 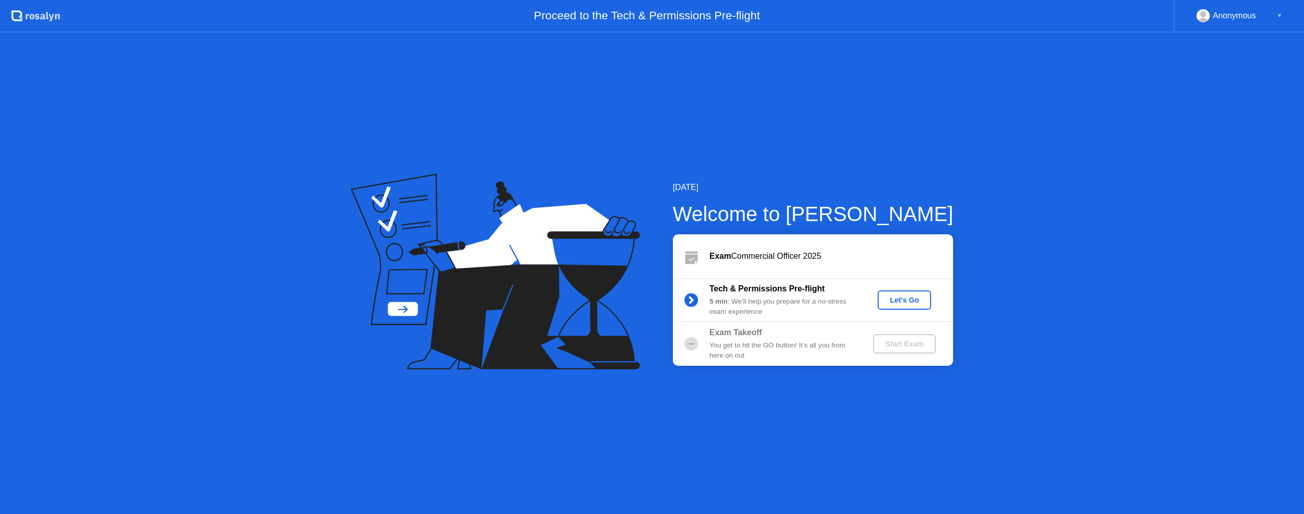 What do you see at coordinates (904, 344) in the screenshot?
I see `button: Start Exam` at bounding box center [904, 344].